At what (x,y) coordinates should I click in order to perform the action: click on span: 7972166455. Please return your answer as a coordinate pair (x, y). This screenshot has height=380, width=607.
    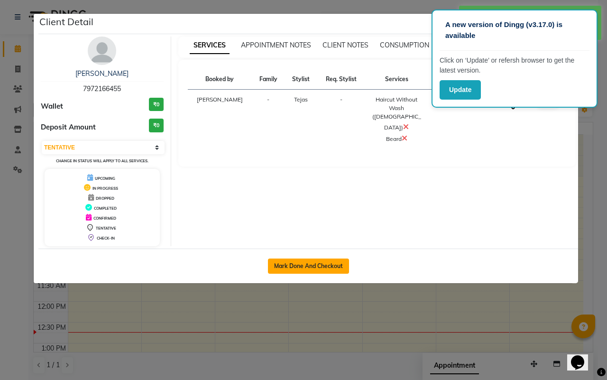
    Looking at the image, I should click on (102, 89).